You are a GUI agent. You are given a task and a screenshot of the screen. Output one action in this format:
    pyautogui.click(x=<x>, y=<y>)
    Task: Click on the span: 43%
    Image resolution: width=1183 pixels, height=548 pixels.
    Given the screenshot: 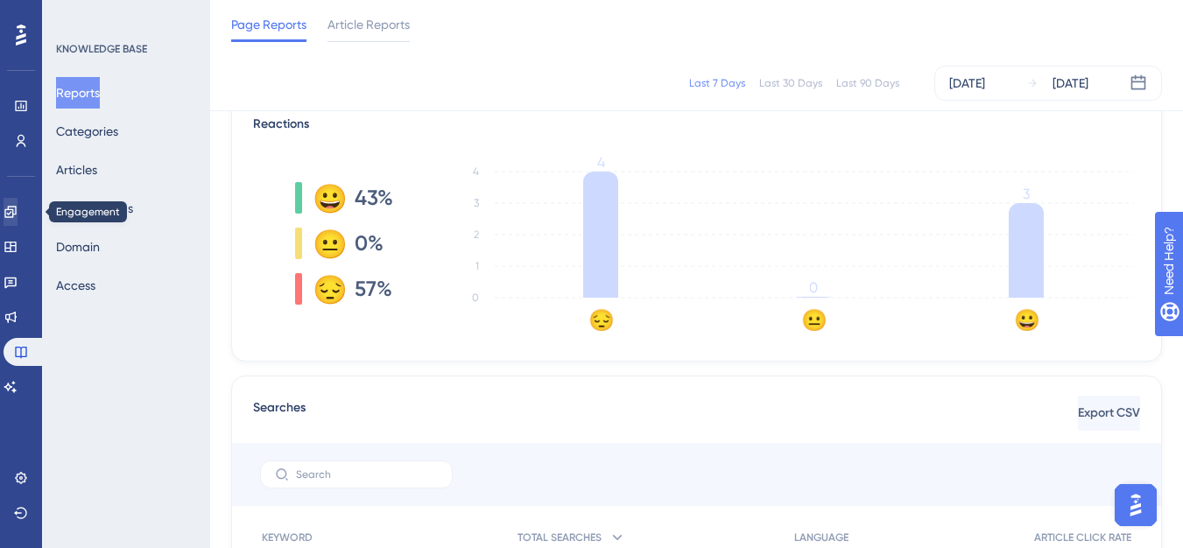 What is the action you would take?
    pyautogui.click(x=374, y=198)
    